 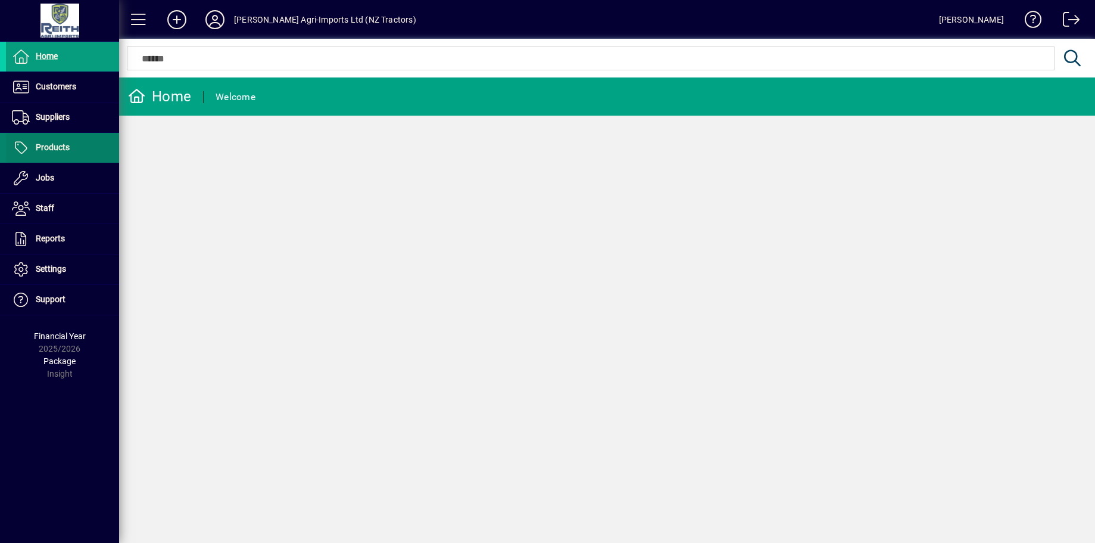 I want to click on a: Suppliers, so click(x=63, y=117).